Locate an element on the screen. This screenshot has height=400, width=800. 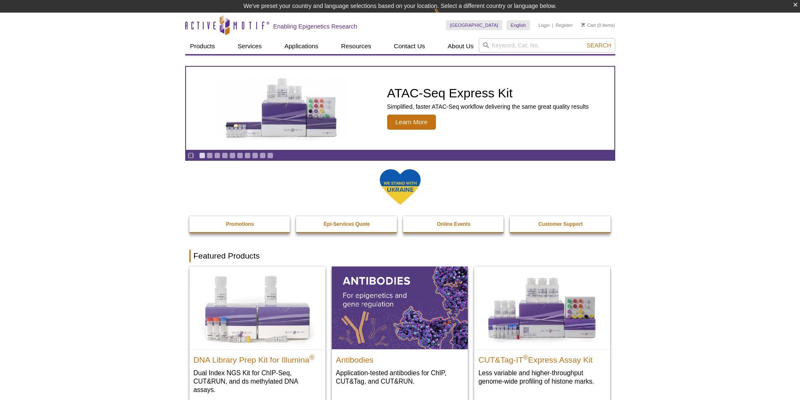
h2: Antibodies is located at coordinates (400, 358).